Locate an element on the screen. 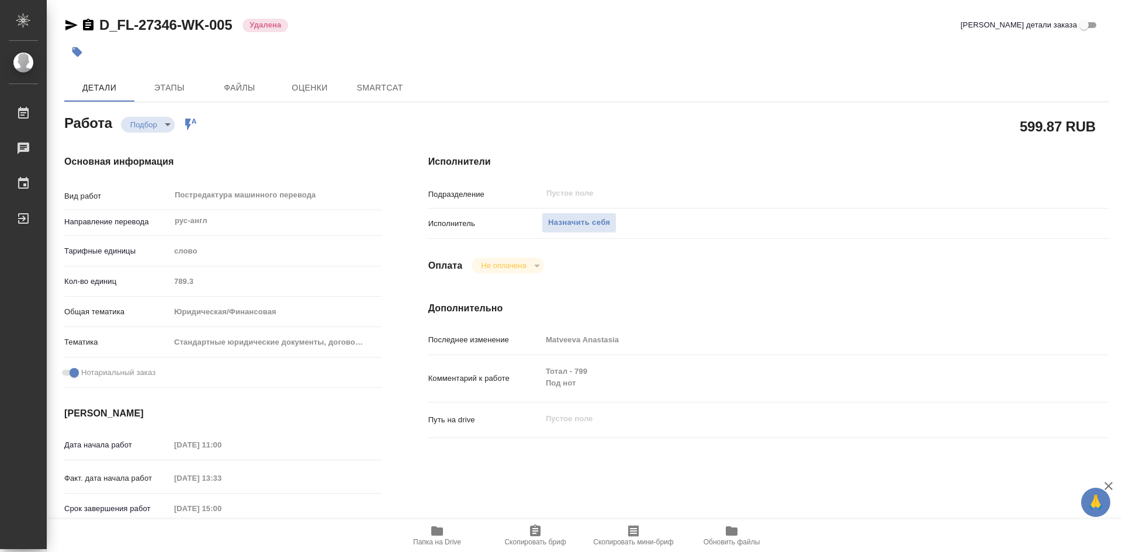  span: Скопировать бриф is located at coordinates (535, 542).